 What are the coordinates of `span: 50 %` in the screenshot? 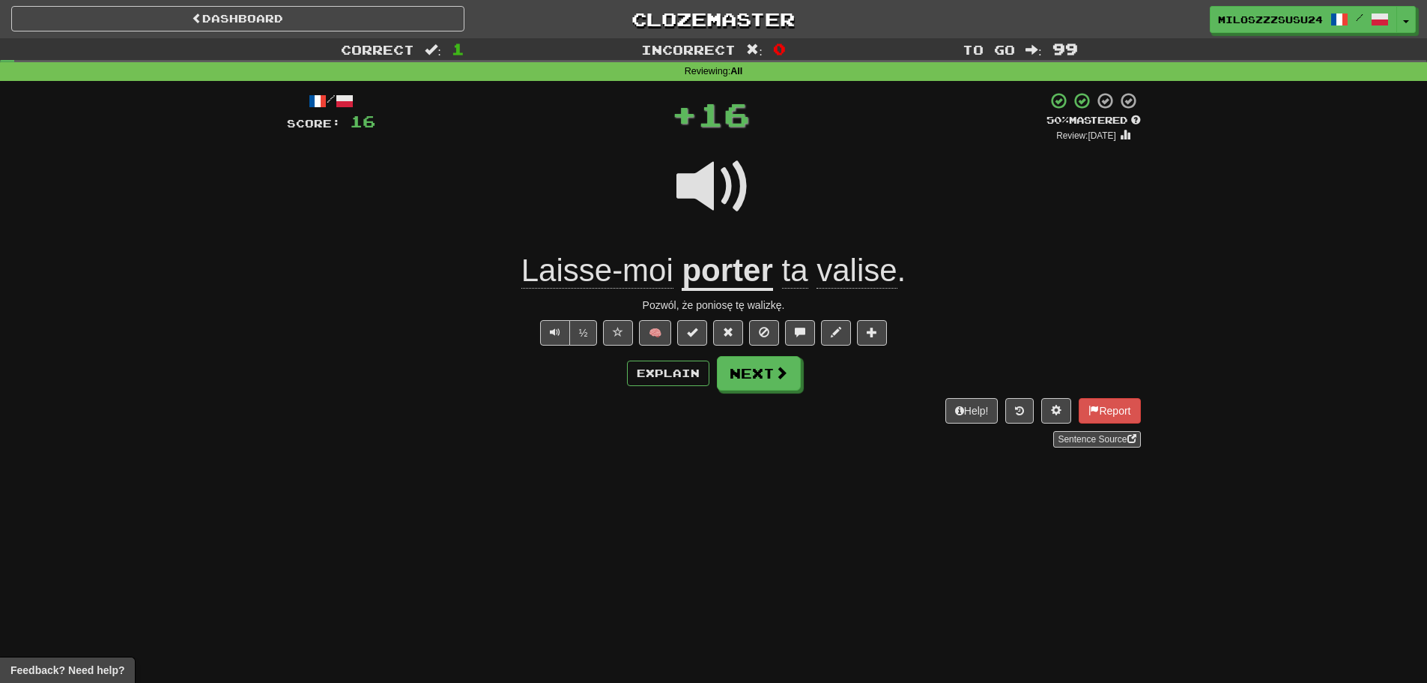 It's located at (1058, 120).